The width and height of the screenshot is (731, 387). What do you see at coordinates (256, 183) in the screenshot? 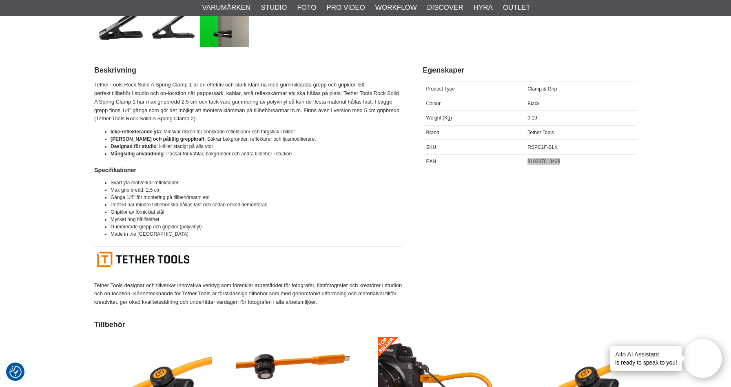
I see `li: Svart yta motverkar reflektioner` at bounding box center [256, 183].